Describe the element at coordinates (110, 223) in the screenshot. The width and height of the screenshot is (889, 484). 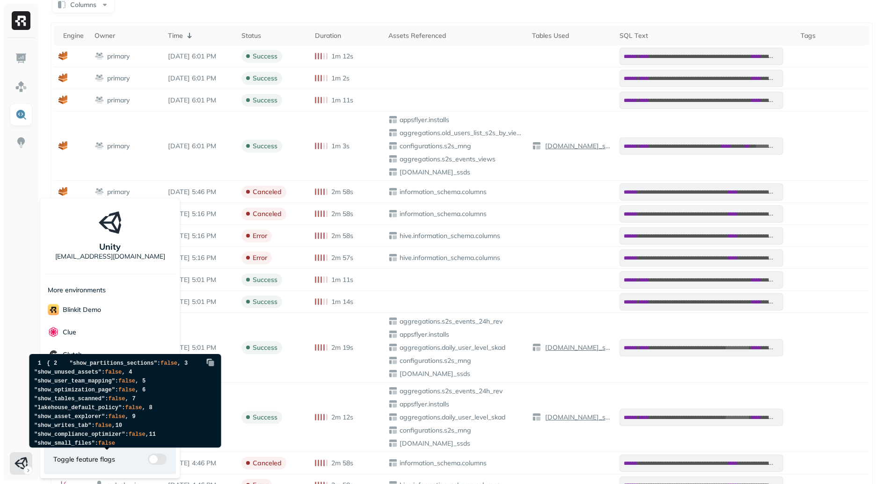
I see `img: Unity` at that location.